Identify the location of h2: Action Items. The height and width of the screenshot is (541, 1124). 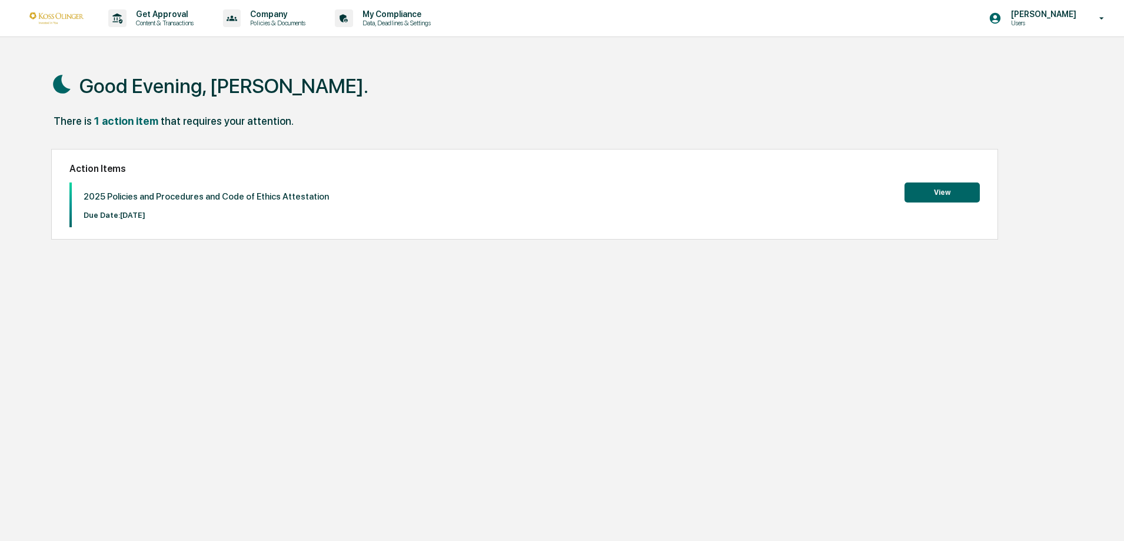
(524, 168).